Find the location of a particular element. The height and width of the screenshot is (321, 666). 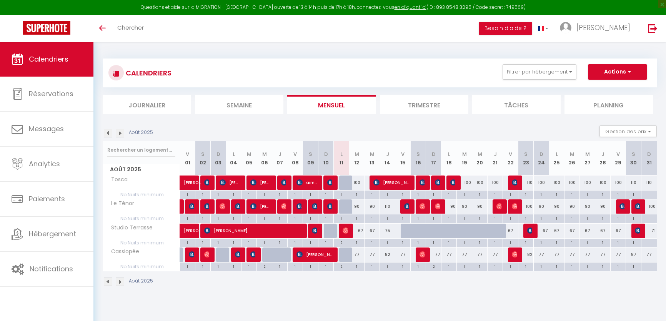

th: 21 is located at coordinates (495, 158).